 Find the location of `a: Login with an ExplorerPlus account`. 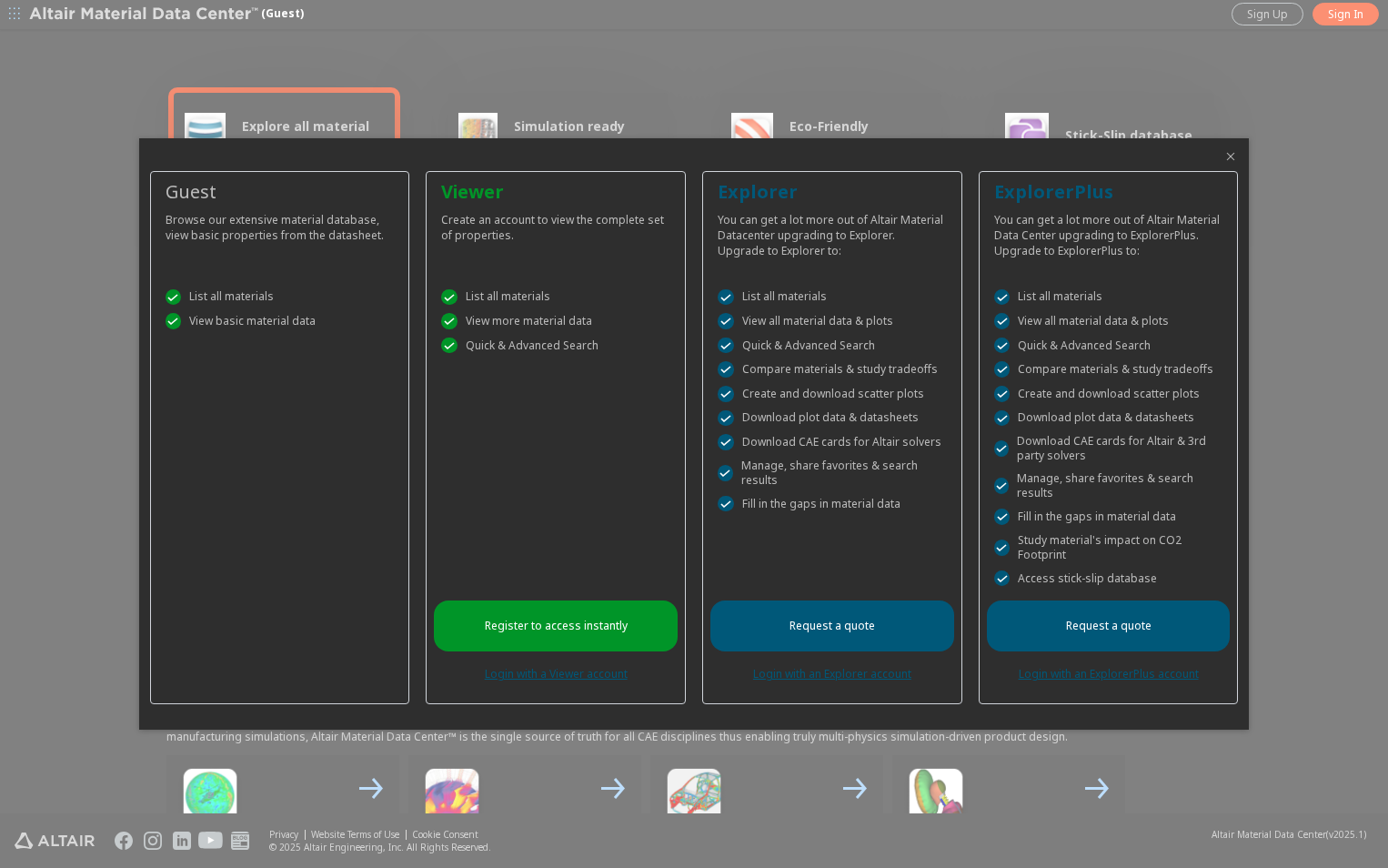

a: Login with an ExplorerPlus account is located at coordinates (1109, 674).